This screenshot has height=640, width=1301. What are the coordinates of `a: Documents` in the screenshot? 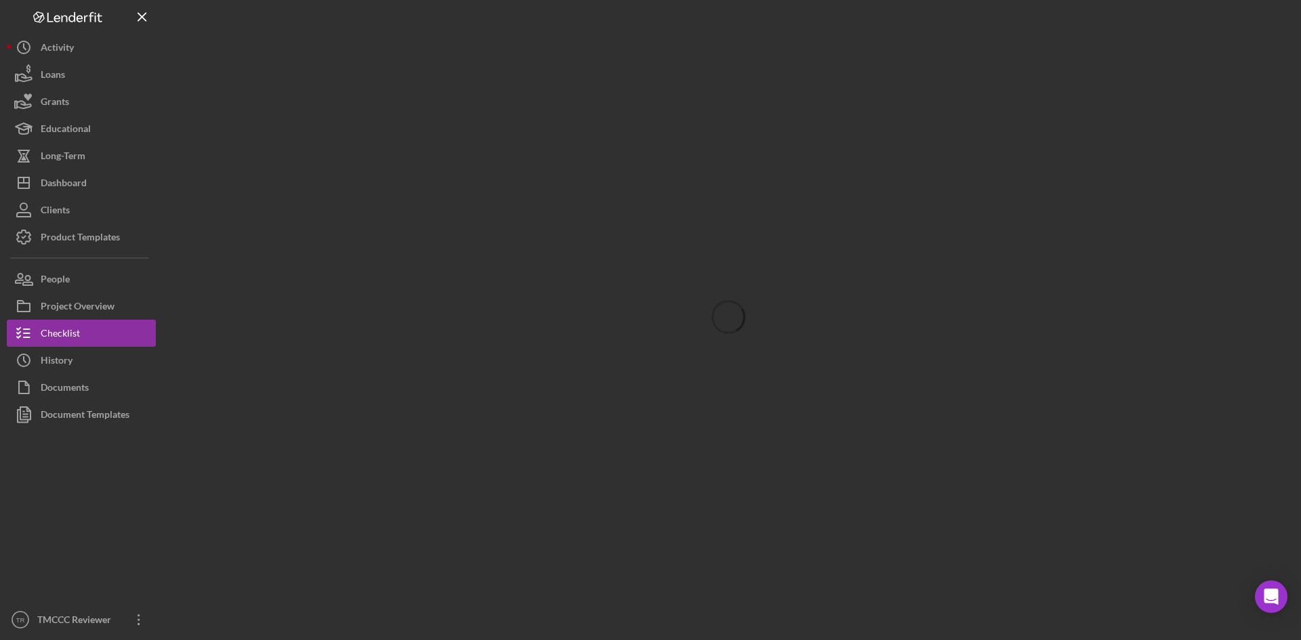 It's located at (81, 387).